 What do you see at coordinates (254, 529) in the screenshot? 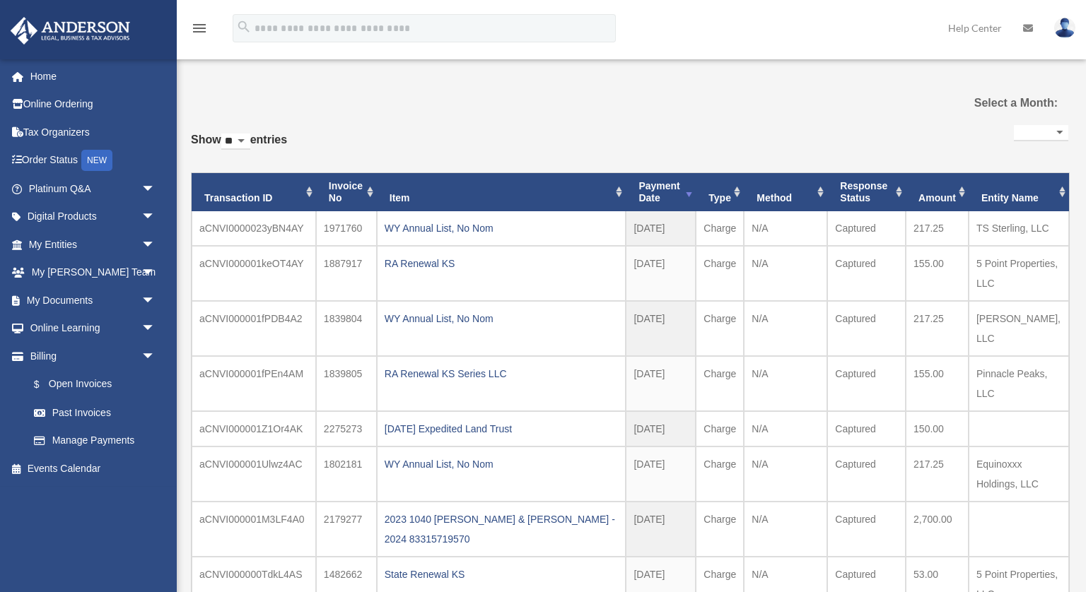
I see `td: aCNVI000001M3LF4A0` at bounding box center [254, 529].